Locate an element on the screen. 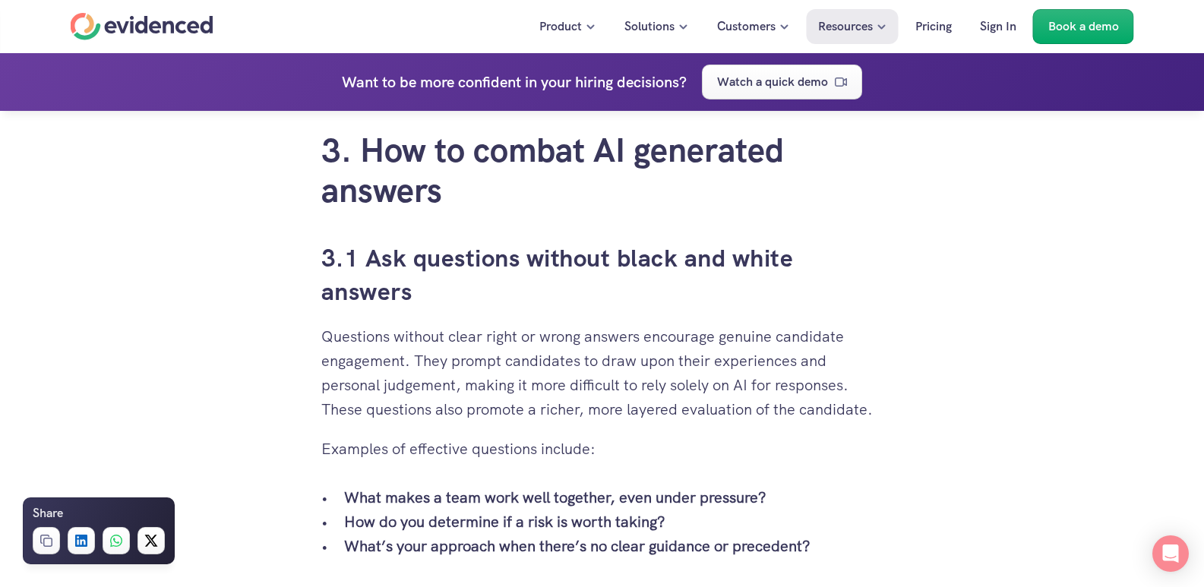  p: Pricing is located at coordinates (934, 27).